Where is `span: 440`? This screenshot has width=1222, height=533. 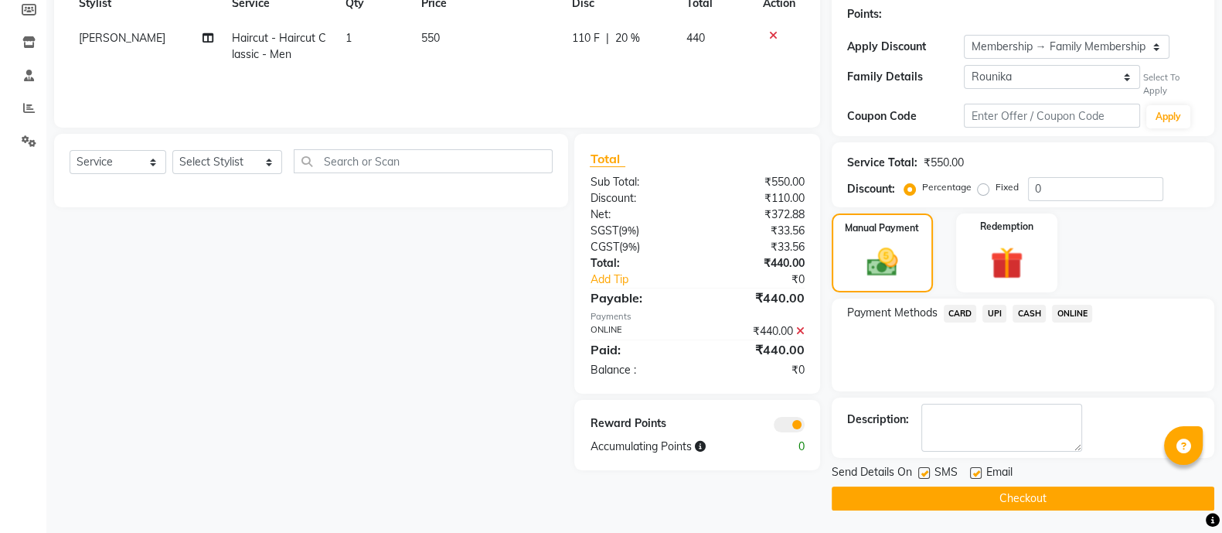 span: 440 is located at coordinates (696, 38).